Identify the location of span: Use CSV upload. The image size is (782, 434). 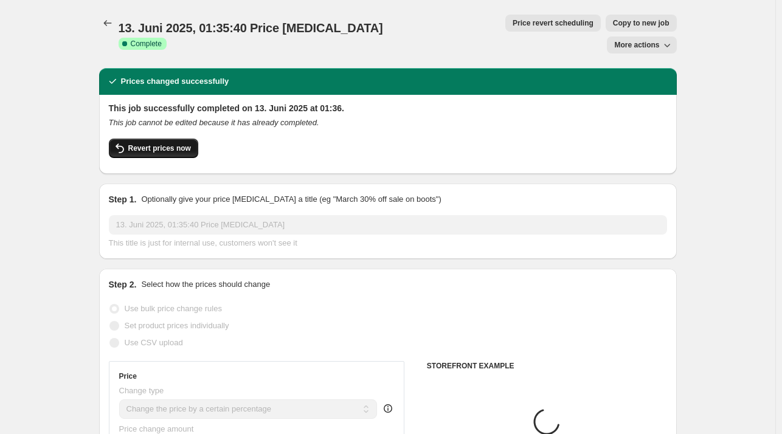
(154, 342).